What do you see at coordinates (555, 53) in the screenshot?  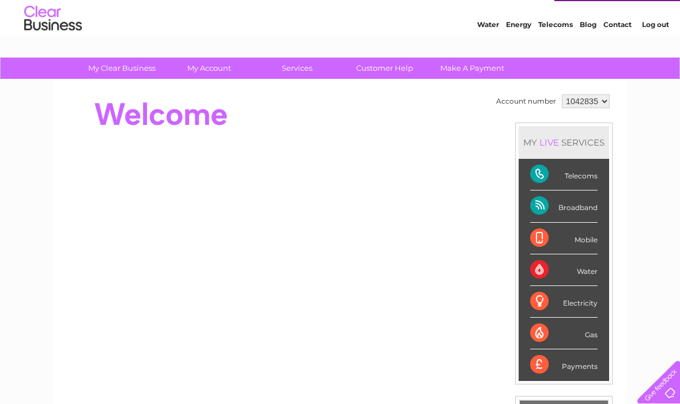 I see `a: Telecoms` at bounding box center [555, 53].